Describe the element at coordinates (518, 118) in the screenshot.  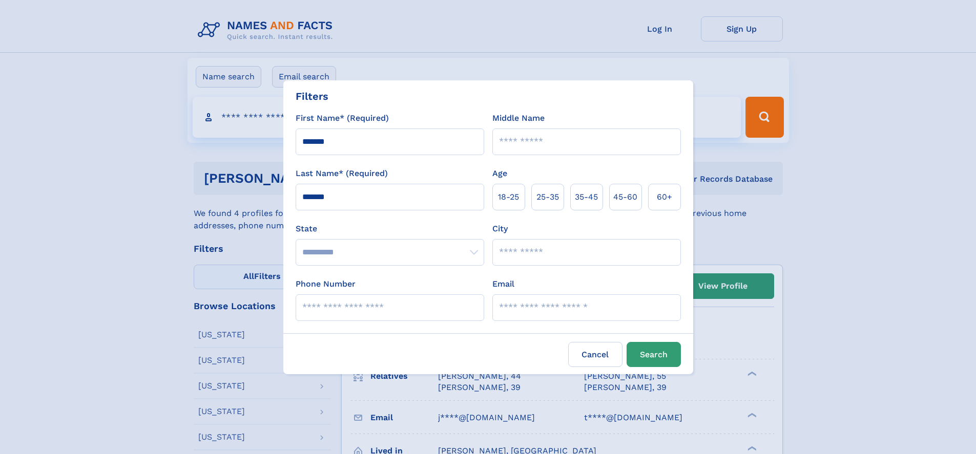
I see `label: Middle Name` at that location.